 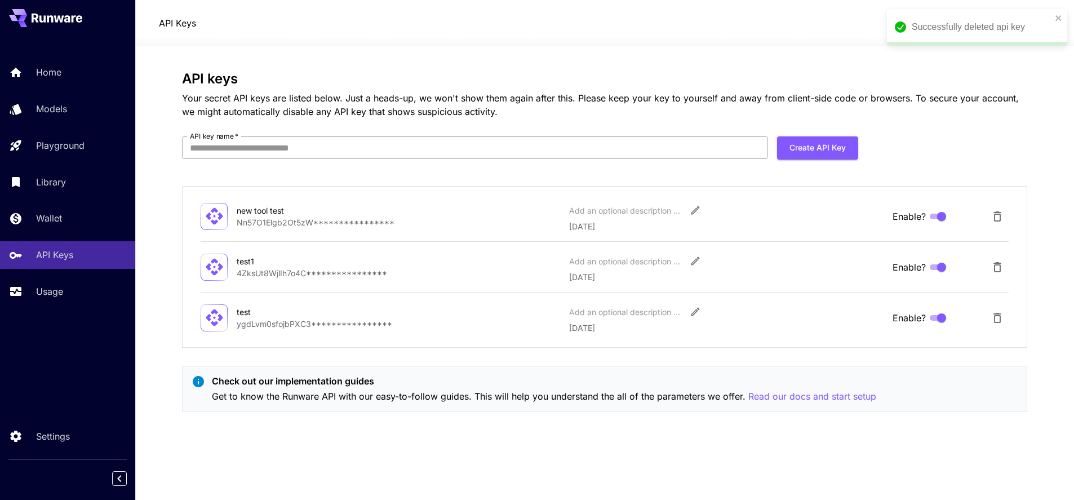 I want to click on p: Playground, so click(x=60, y=145).